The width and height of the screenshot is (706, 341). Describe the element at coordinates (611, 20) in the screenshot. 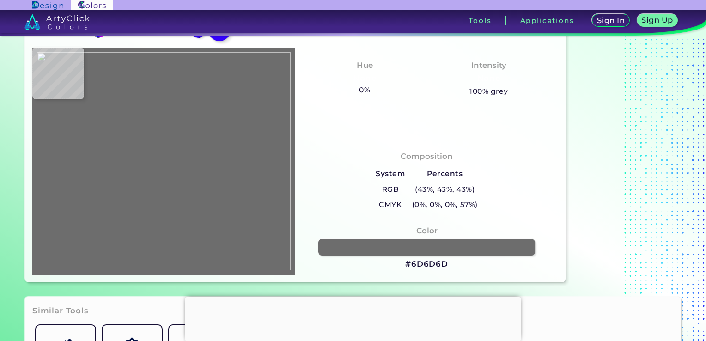

I see `h5: Sign In` at that location.